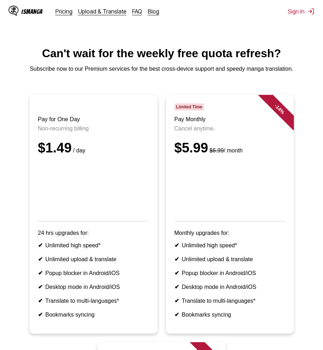 The width and height of the screenshot is (323, 350). I want to click on small: / month, so click(226, 150).